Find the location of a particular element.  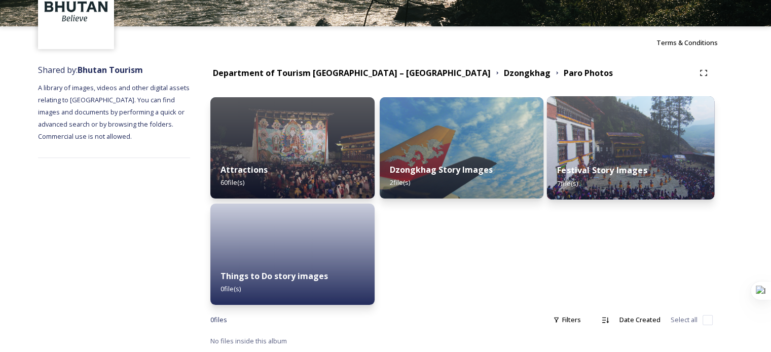

div: Filters is located at coordinates (567, 320).